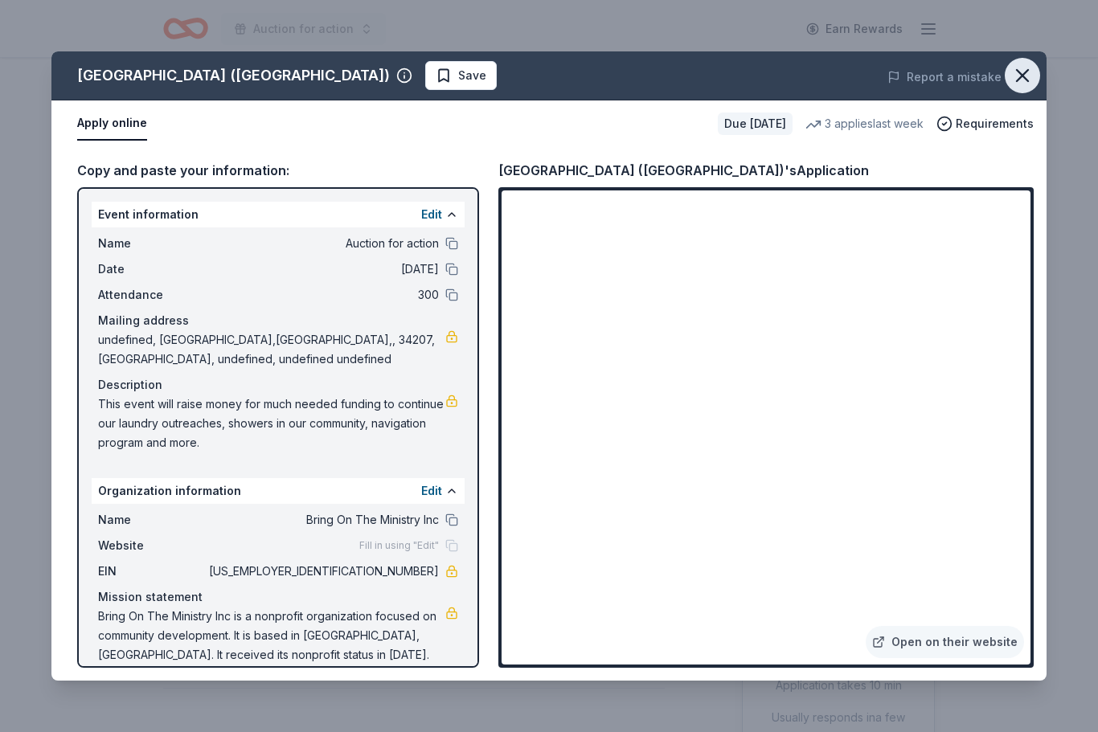  Describe the element at coordinates (112, 124) in the screenshot. I see `button: Apply online` at that location.